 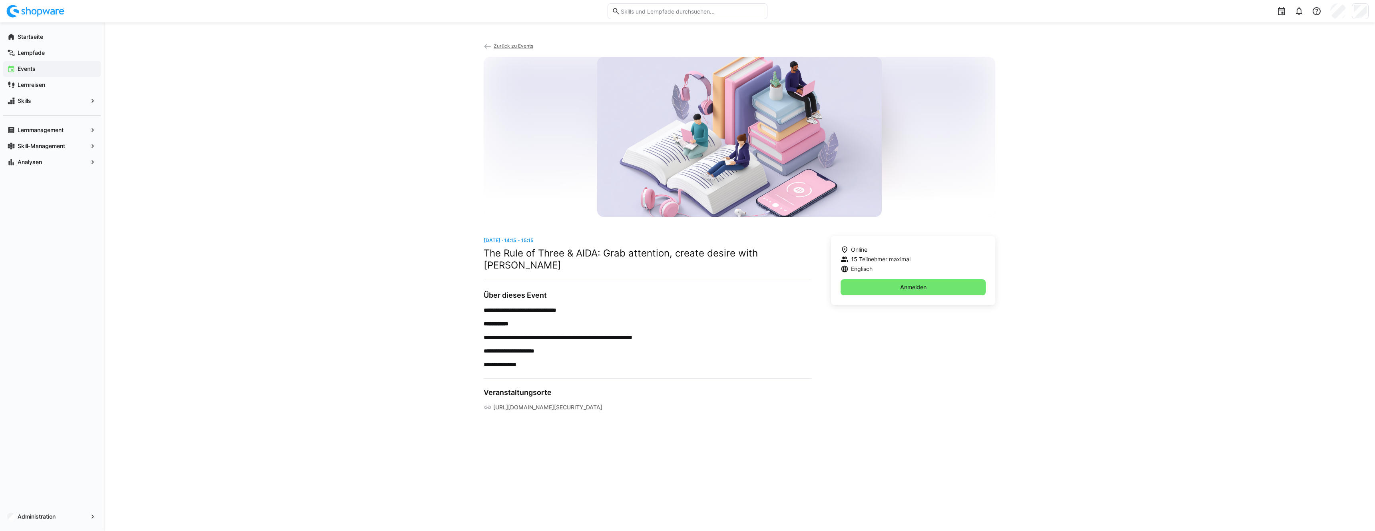 I want to click on span: Online, so click(x=859, y=249).